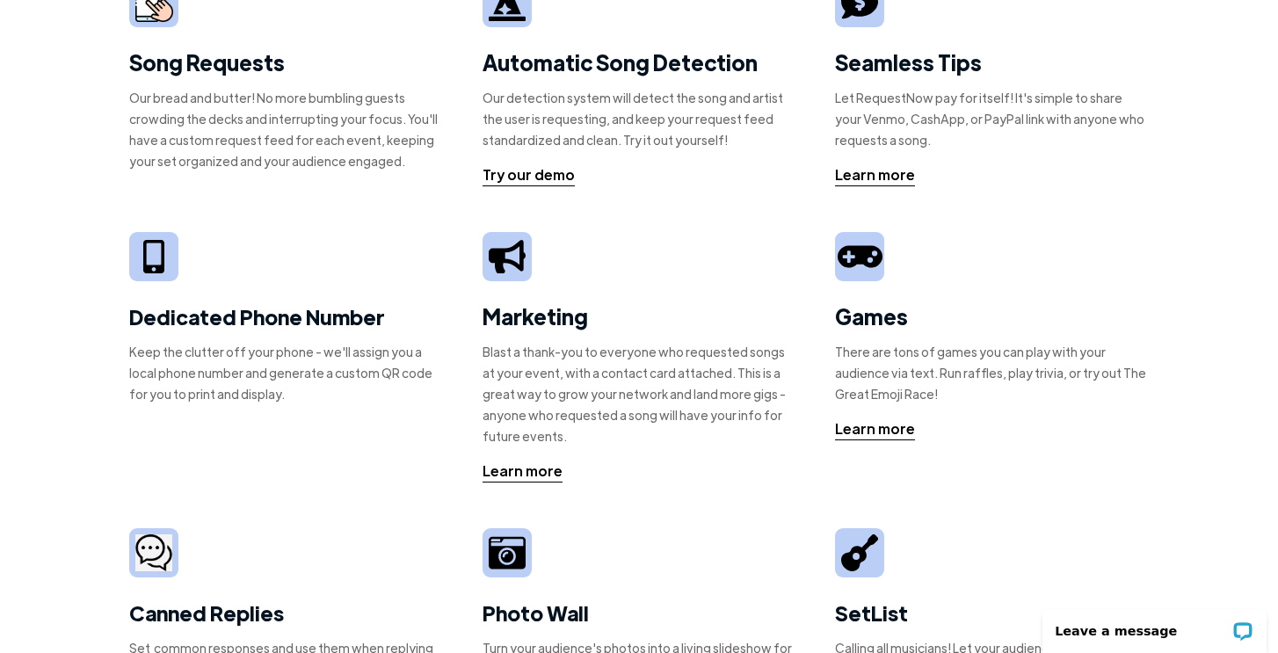 The height and width of the screenshot is (653, 1278). Describe the element at coordinates (207, 612) in the screenshot. I see `strong: Canned Replies` at that location.